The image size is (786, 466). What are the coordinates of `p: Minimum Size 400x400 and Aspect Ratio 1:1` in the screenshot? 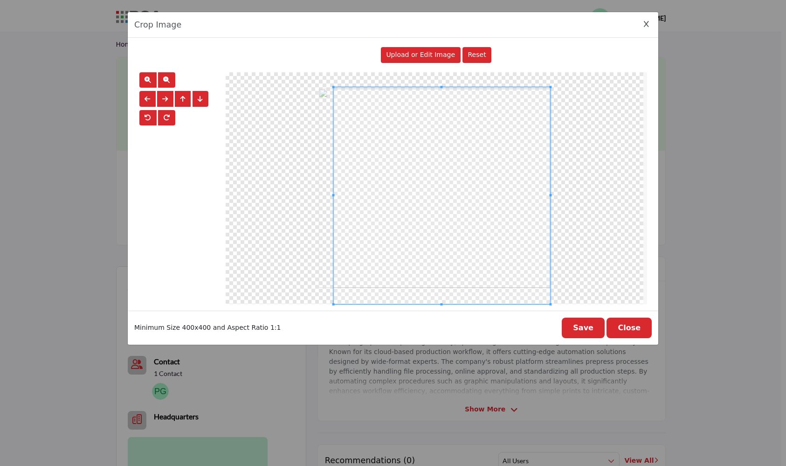 It's located at (207, 327).